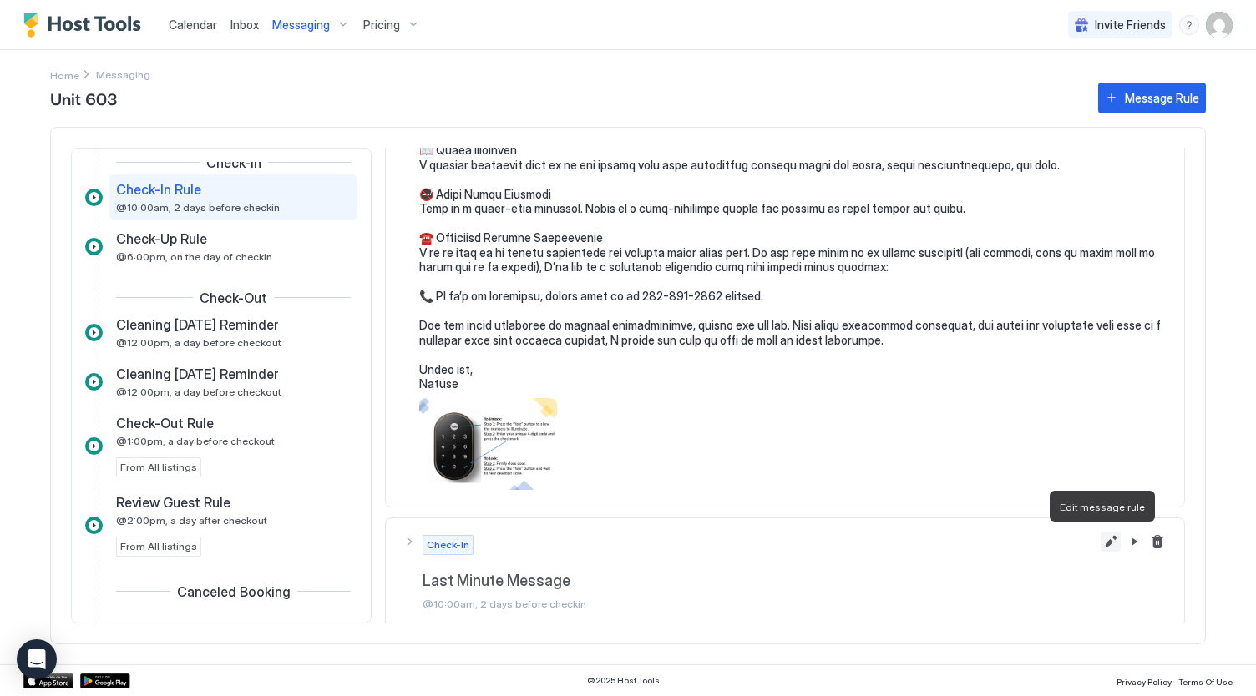 The image size is (1256, 696). Describe the element at coordinates (623, 681) in the screenshot. I see `span: © 2025 Host Tools` at that location.